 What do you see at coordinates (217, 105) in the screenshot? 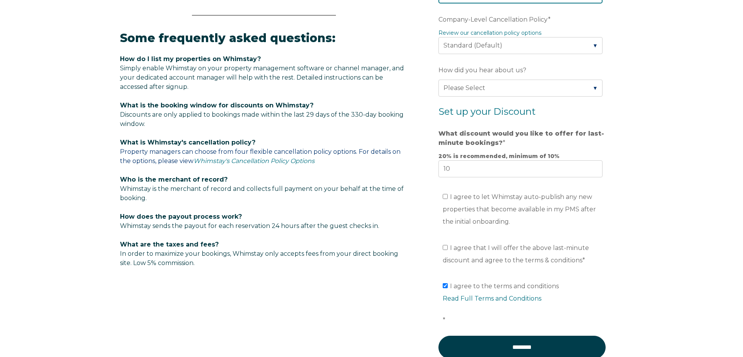
I see `span: What is the booking window for discounts on Whimstay?` at bounding box center [217, 105].